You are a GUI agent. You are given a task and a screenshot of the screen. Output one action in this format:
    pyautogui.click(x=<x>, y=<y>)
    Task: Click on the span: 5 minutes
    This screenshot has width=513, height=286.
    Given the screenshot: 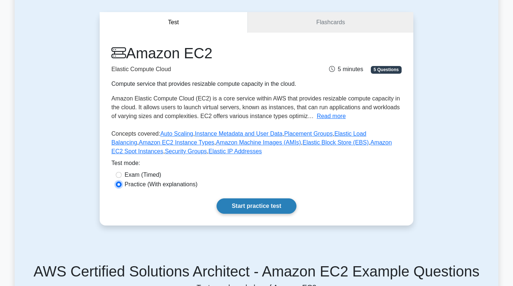 What is the action you would take?
    pyautogui.click(x=346, y=69)
    